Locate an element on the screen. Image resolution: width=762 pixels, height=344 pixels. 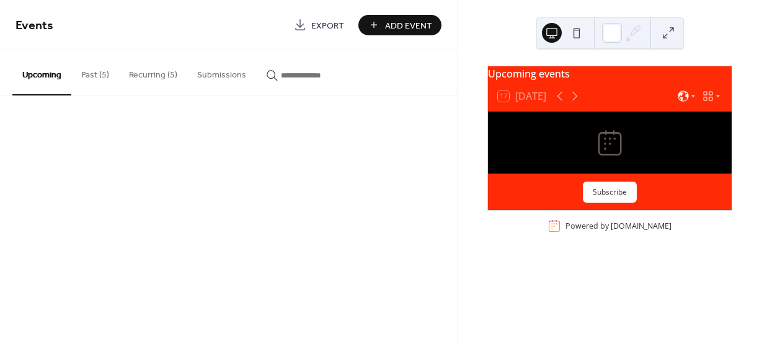
button: Submissions is located at coordinates (221, 72).